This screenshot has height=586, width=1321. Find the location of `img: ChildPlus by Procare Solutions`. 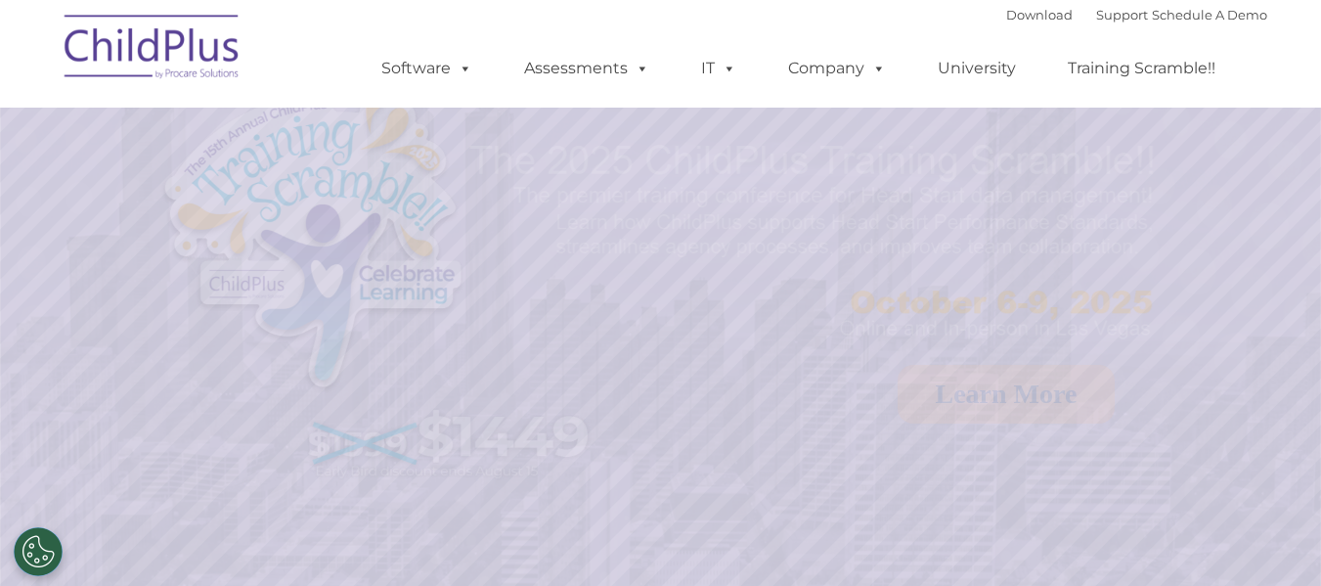

img: ChildPlus by Procare Solutions is located at coordinates (153, 50).